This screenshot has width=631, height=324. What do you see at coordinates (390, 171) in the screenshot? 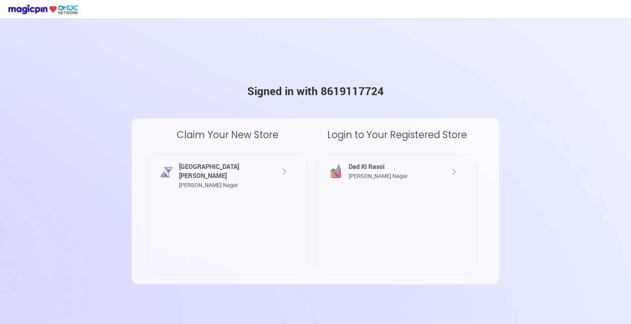
I see `div: Dad Ki Rasoi` at bounding box center [390, 171].